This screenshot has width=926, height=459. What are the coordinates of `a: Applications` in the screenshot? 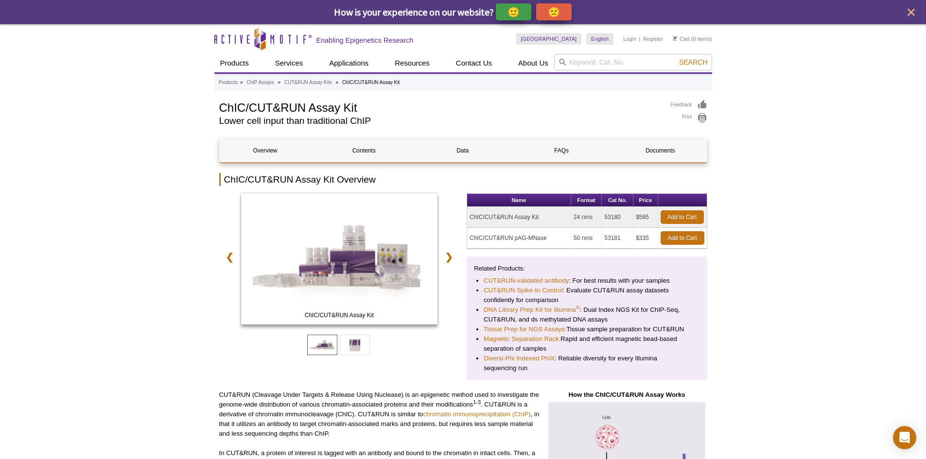 It's located at (348, 63).